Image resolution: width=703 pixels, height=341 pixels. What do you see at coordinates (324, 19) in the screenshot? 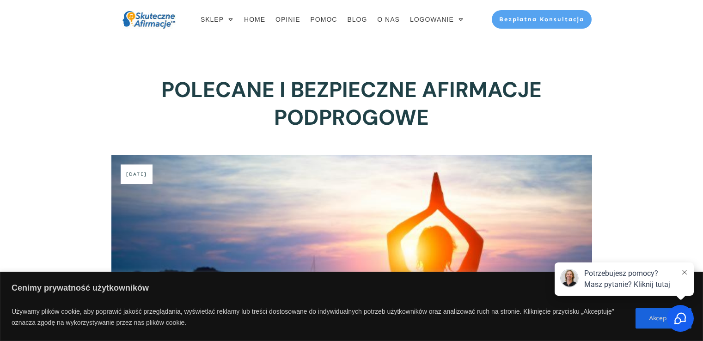
I see `a: POMOC` at bounding box center [324, 19].